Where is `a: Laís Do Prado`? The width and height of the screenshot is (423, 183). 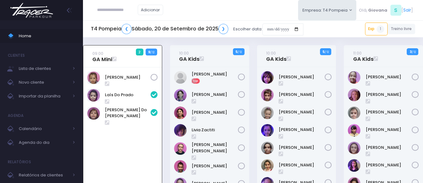
a: Laís Do Prado is located at coordinates (128, 95).